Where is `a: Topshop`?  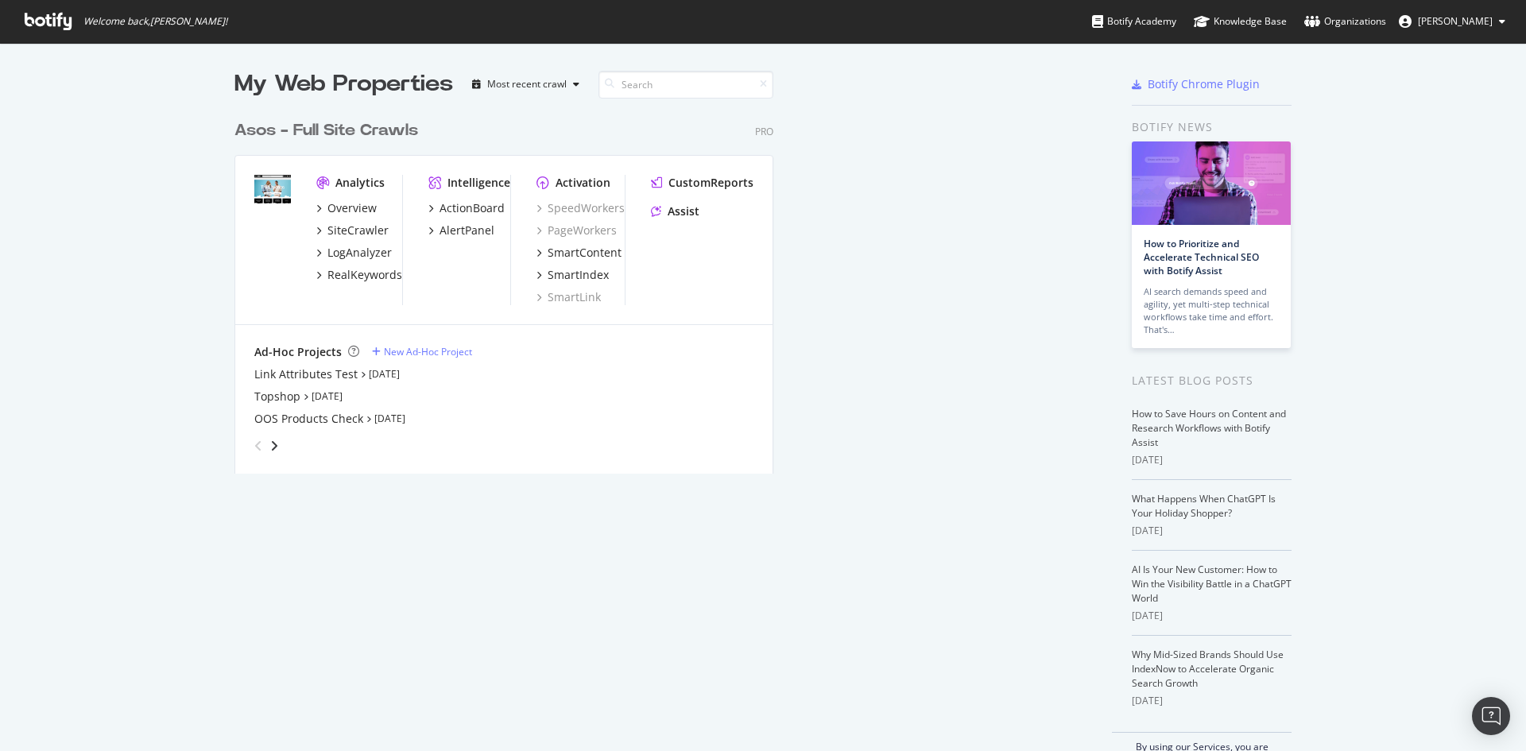 a: Topshop is located at coordinates (277, 397).